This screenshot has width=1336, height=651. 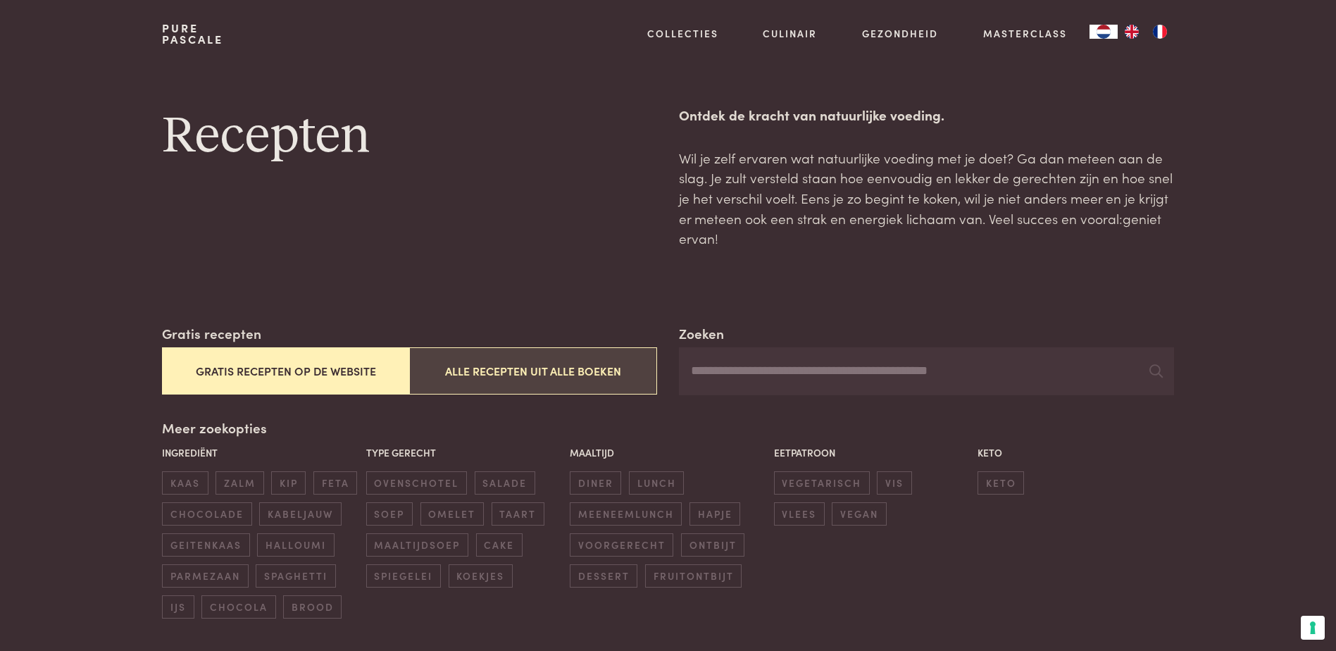 I want to click on span: salade, so click(x=505, y=482).